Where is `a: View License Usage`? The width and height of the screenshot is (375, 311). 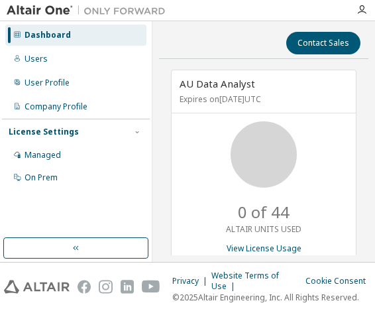
a: View License Usage is located at coordinates (264, 248).